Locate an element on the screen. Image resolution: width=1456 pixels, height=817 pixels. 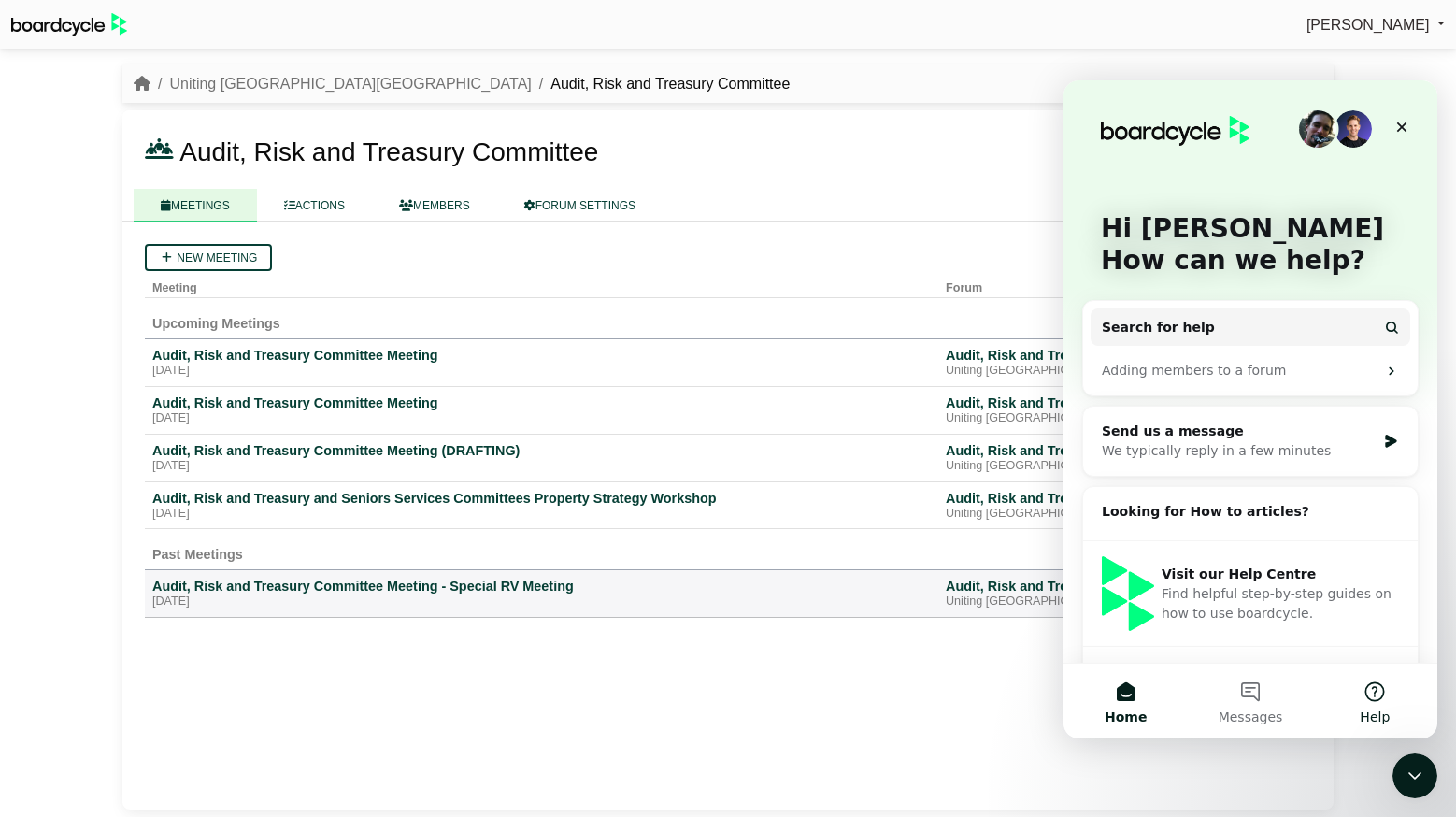
div: Close is located at coordinates (338, 46).